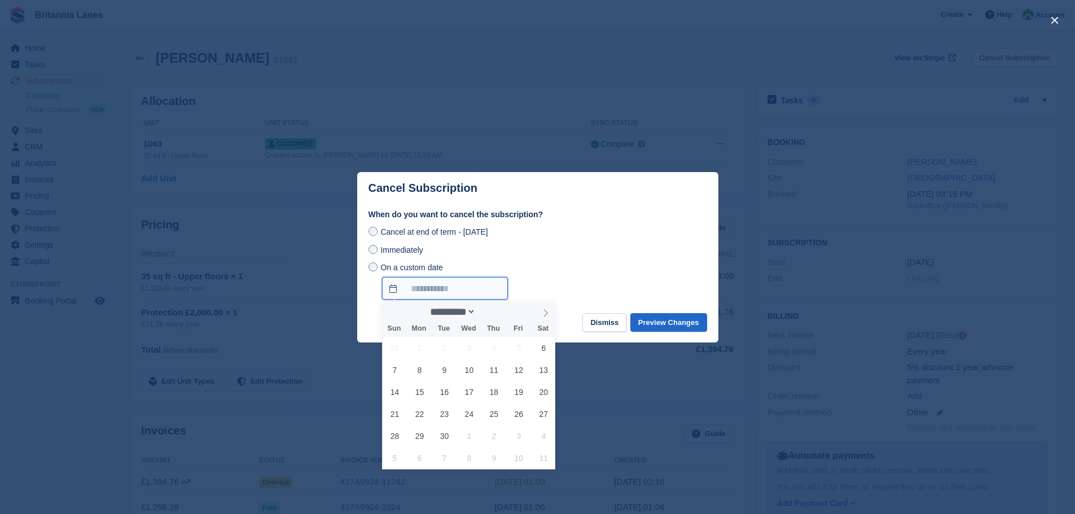 This screenshot has width=1075, height=514. Describe the element at coordinates (419, 328) in the screenshot. I see `span: Mon` at that location.